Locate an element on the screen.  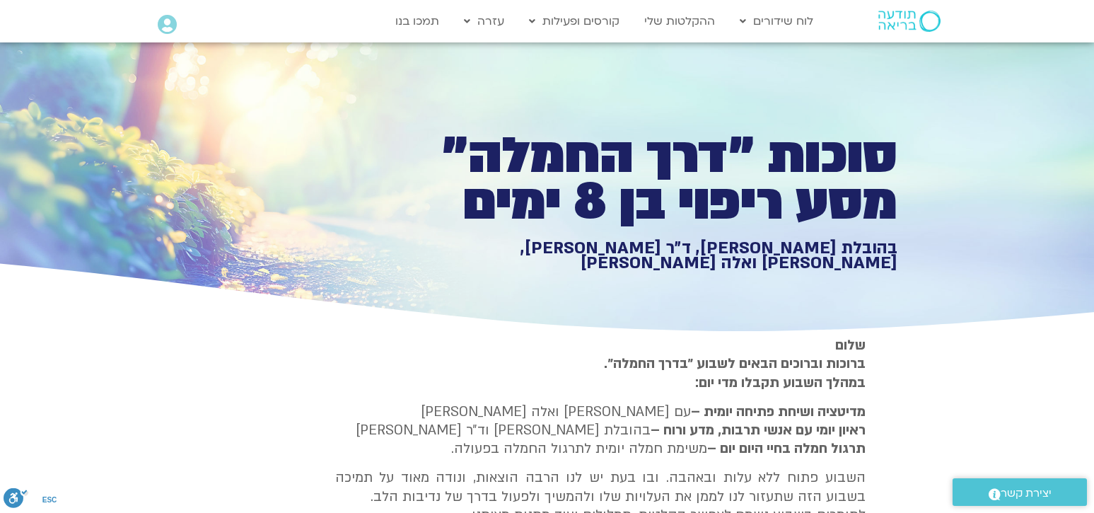
a: עזרה is located at coordinates (484, 21).